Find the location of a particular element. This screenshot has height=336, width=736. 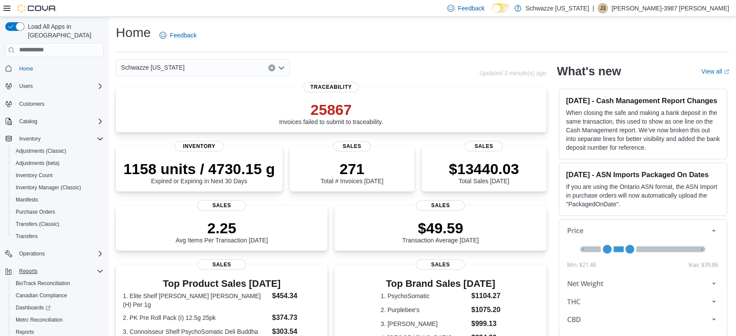

span: Purchase Orders is located at coordinates (58, 212).